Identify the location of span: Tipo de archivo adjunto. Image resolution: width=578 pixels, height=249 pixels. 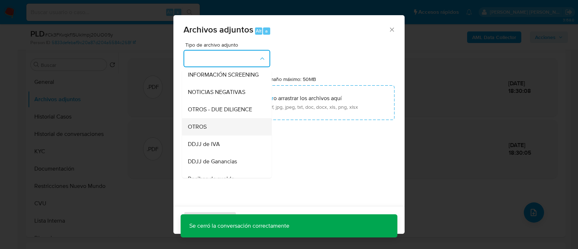
(229, 45).